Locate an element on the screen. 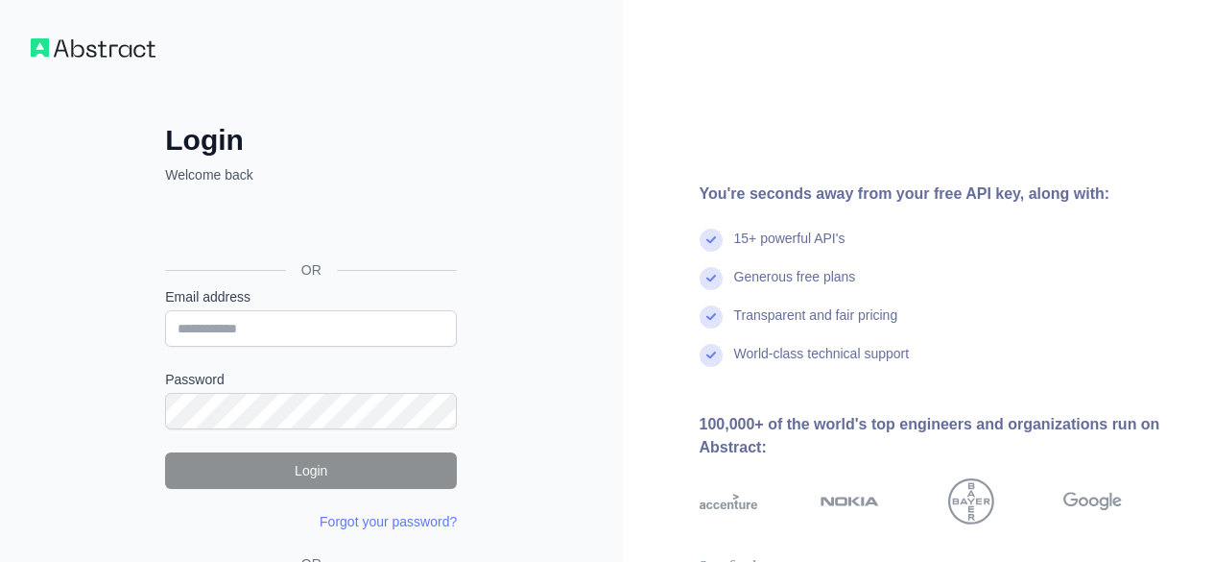  img: accenture is located at coordinates (729, 501).